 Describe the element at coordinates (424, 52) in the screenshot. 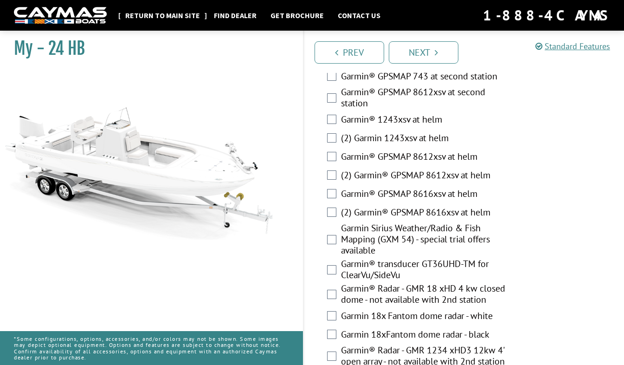

I see `a: Next` at that location.